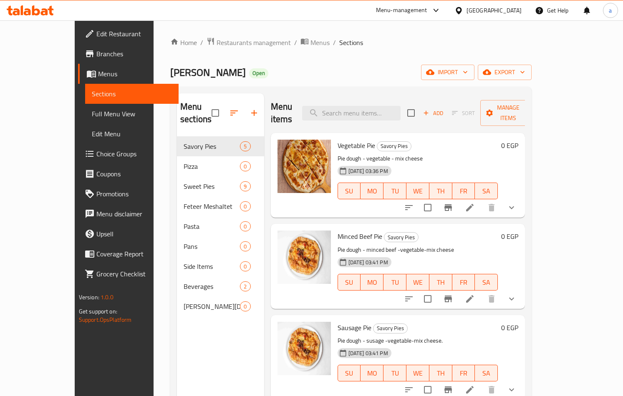 Image resolution: width=623 pixels, height=396 pixels. Describe the element at coordinates (395, 283) in the screenshot. I see `button: TU` at that location.